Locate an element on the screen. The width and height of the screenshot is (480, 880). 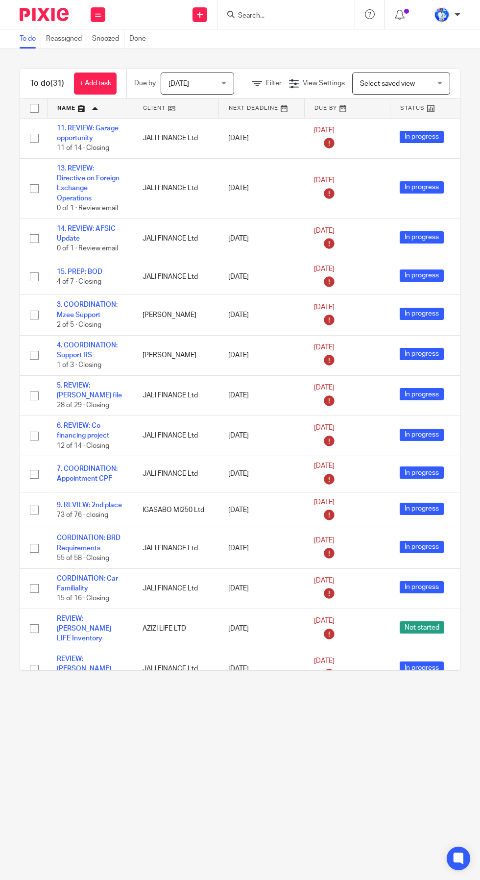
input: Search is located at coordinates (281, 16).